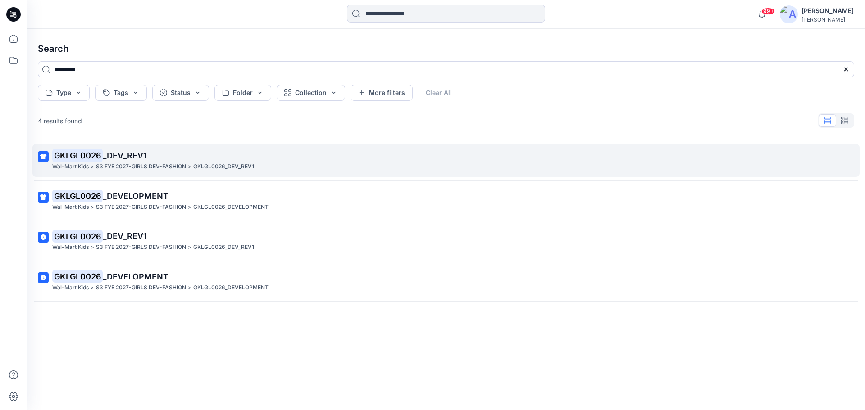 The width and height of the screenshot is (865, 410). What do you see at coordinates (789, 14) in the screenshot?
I see `img: avatar` at bounding box center [789, 14].